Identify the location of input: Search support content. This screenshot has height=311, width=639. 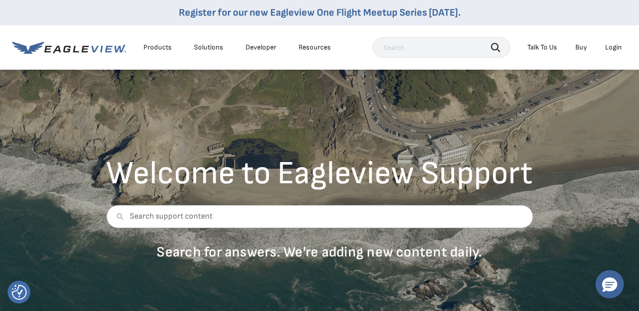
(319, 217).